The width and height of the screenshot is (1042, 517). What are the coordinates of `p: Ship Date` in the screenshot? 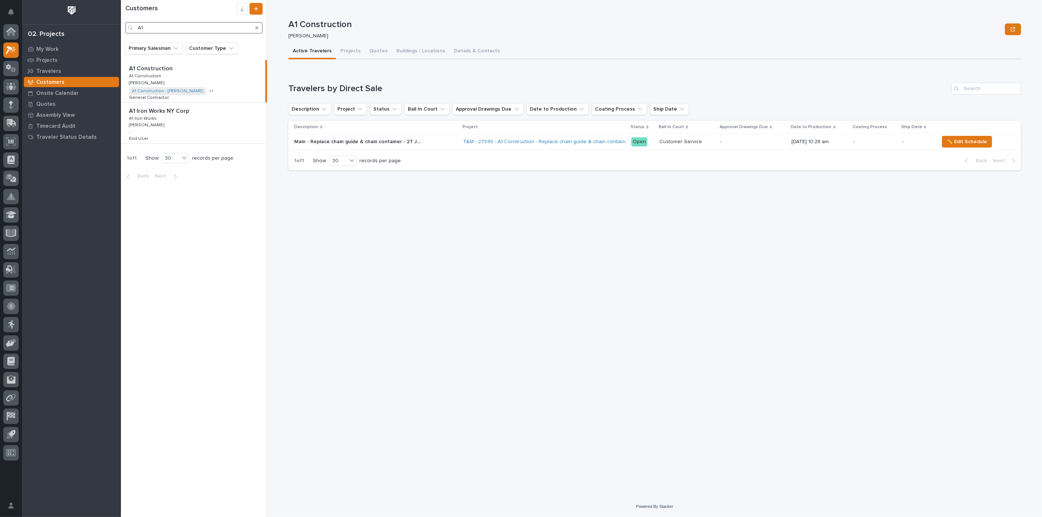 It's located at (911, 127).